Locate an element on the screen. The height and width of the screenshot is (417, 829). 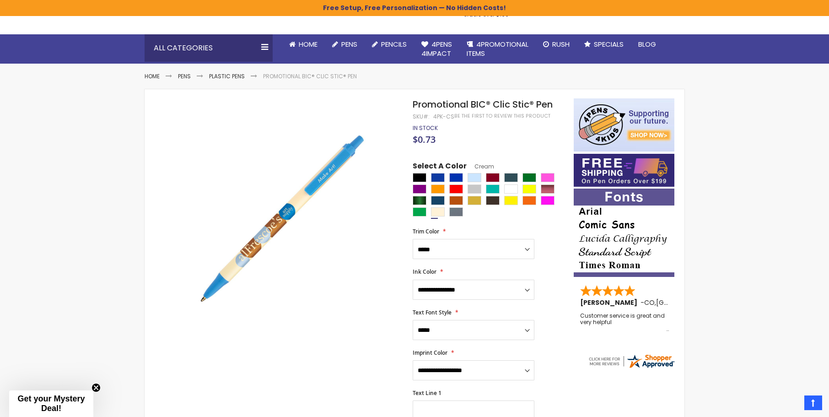
div: Cobalt is located at coordinates (438, 177).